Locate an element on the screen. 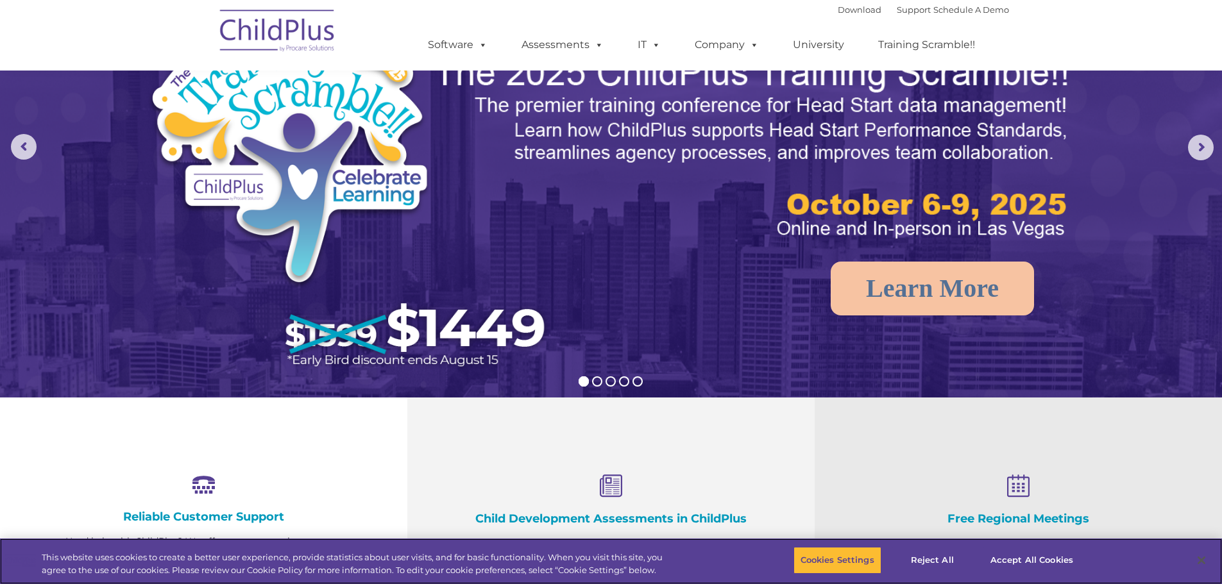 The image size is (1222, 584). h4: Free Regional Meetings is located at coordinates (1018, 519).